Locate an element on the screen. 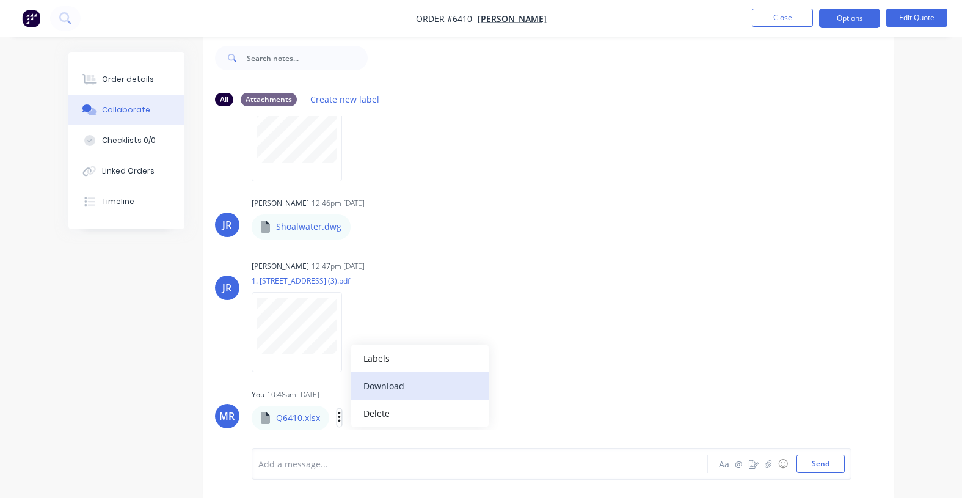 Image resolution: width=962 pixels, height=498 pixels. div: Collaborate is located at coordinates (126, 110).